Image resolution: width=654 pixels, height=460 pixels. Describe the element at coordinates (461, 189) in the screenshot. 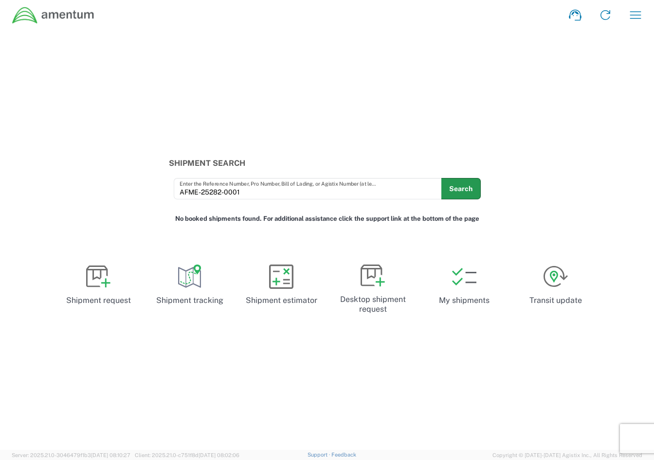

I see `button: Search` at that location.